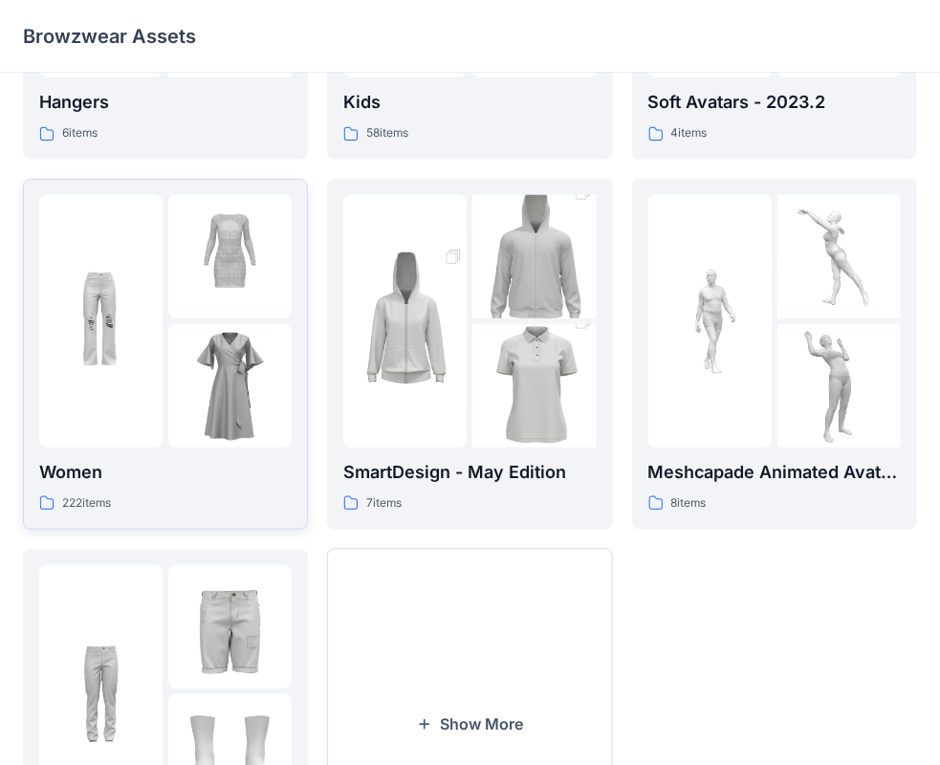 This screenshot has height=765, width=940. What do you see at coordinates (387, 133) in the screenshot?
I see `p: 58 items` at bounding box center [387, 133].